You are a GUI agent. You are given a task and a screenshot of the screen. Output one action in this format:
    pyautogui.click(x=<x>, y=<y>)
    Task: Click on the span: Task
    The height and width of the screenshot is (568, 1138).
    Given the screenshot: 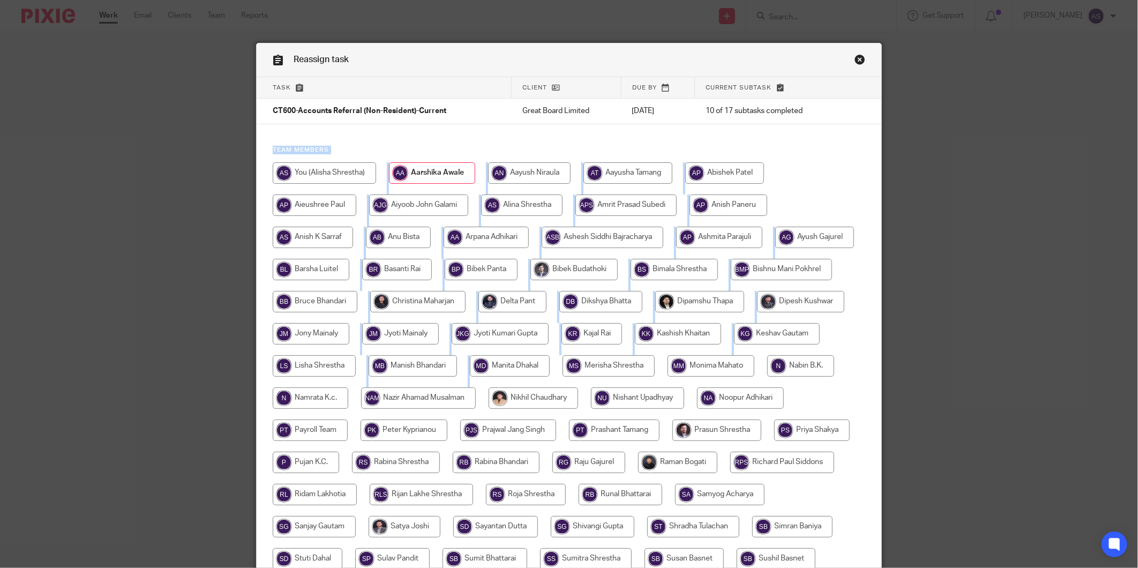 What is the action you would take?
    pyautogui.click(x=282, y=87)
    